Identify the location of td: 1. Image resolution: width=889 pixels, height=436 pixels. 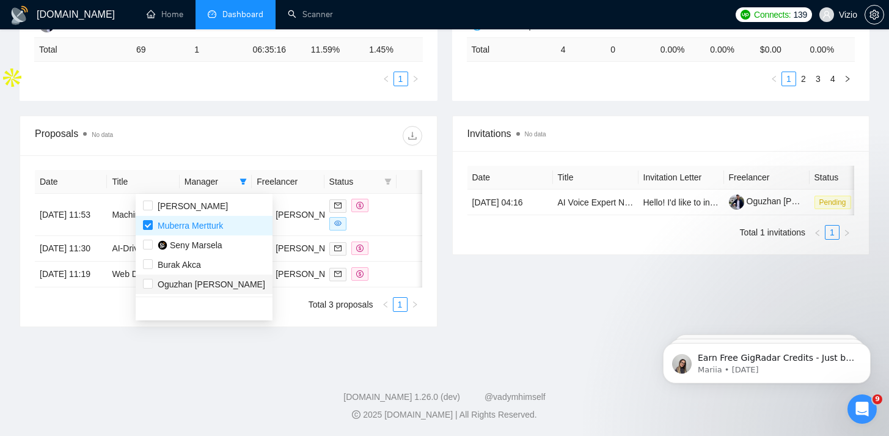
(218, 49).